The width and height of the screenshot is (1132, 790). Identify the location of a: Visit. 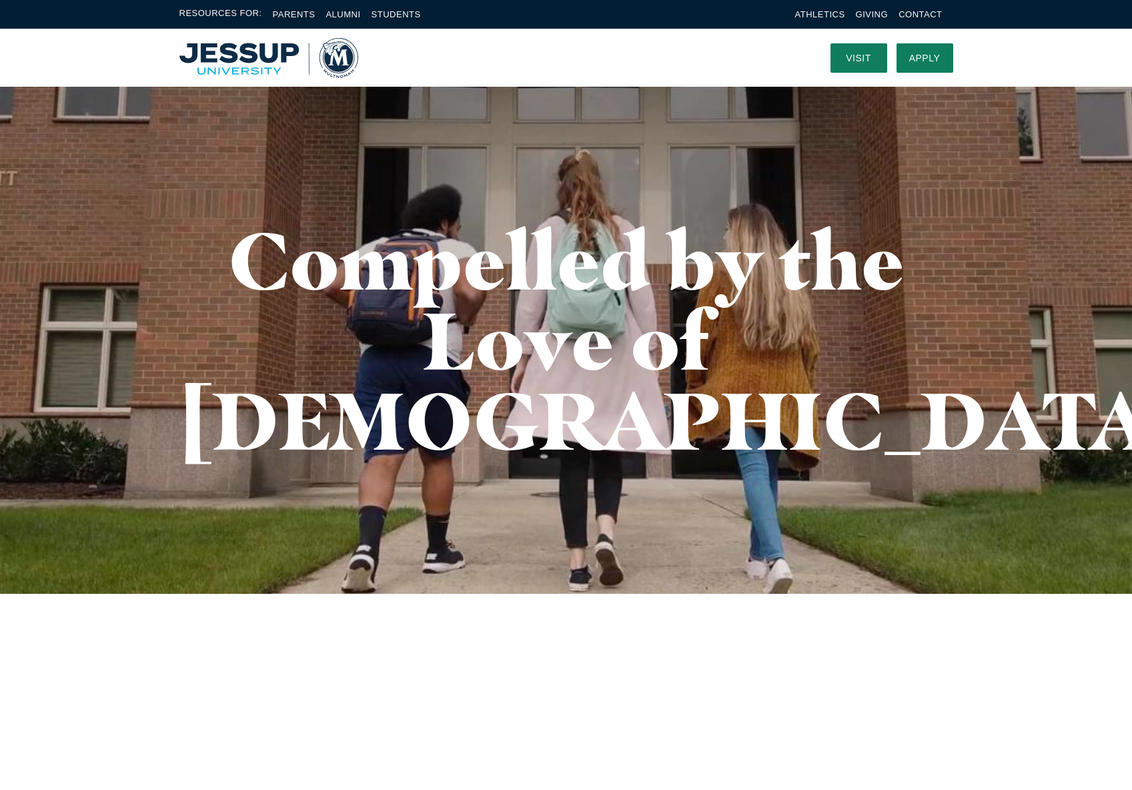
(859, 58).